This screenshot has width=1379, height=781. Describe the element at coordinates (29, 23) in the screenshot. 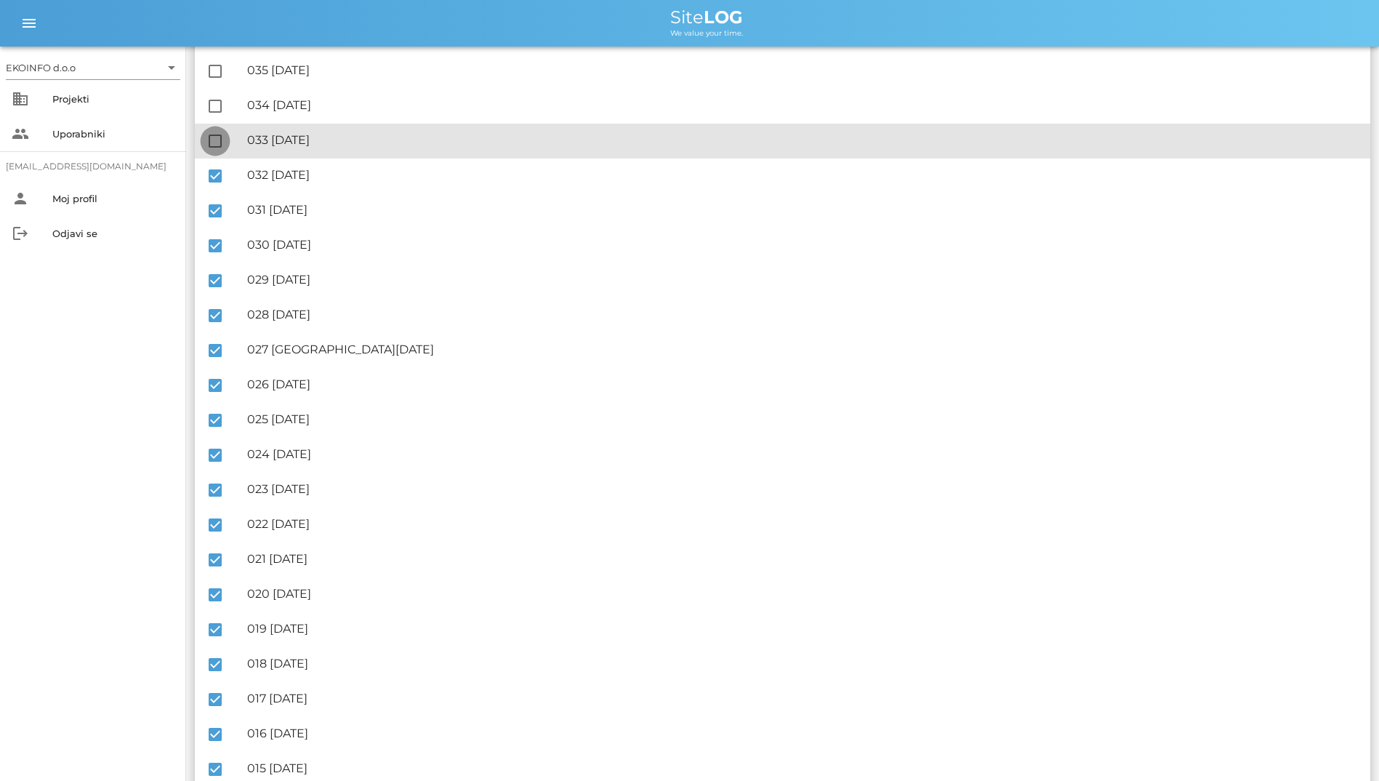

I see `i: menu` at that location.